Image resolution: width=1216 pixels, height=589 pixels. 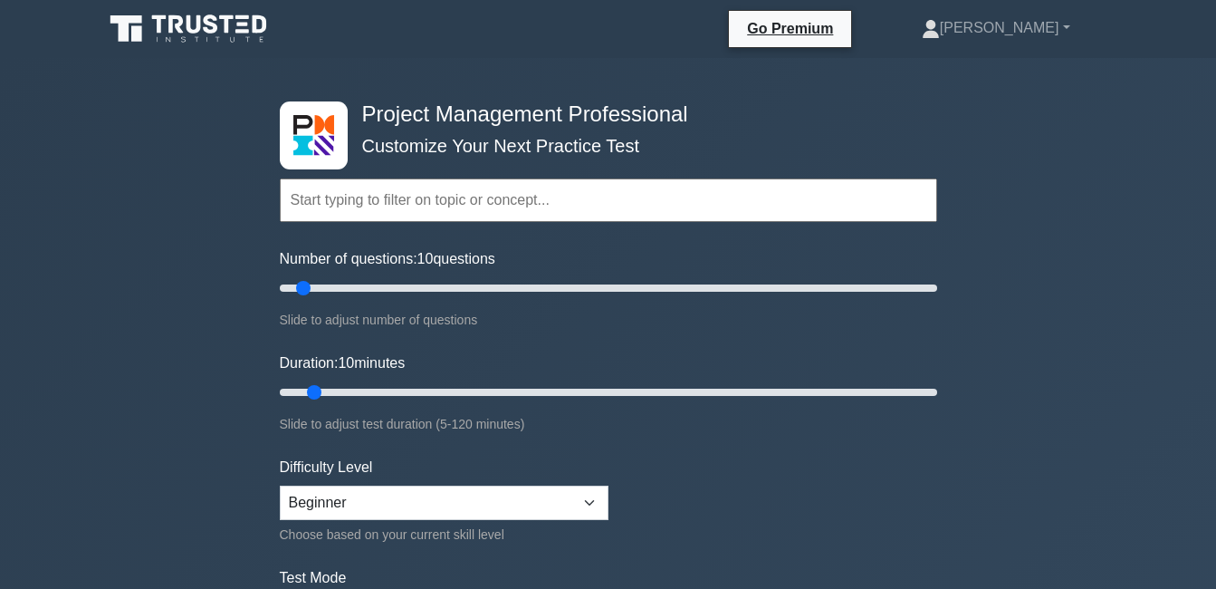 What do you see at coordinates (790, 28) in the screenshot?
I see `a: Go Premium` at bounding box center [790, 28].